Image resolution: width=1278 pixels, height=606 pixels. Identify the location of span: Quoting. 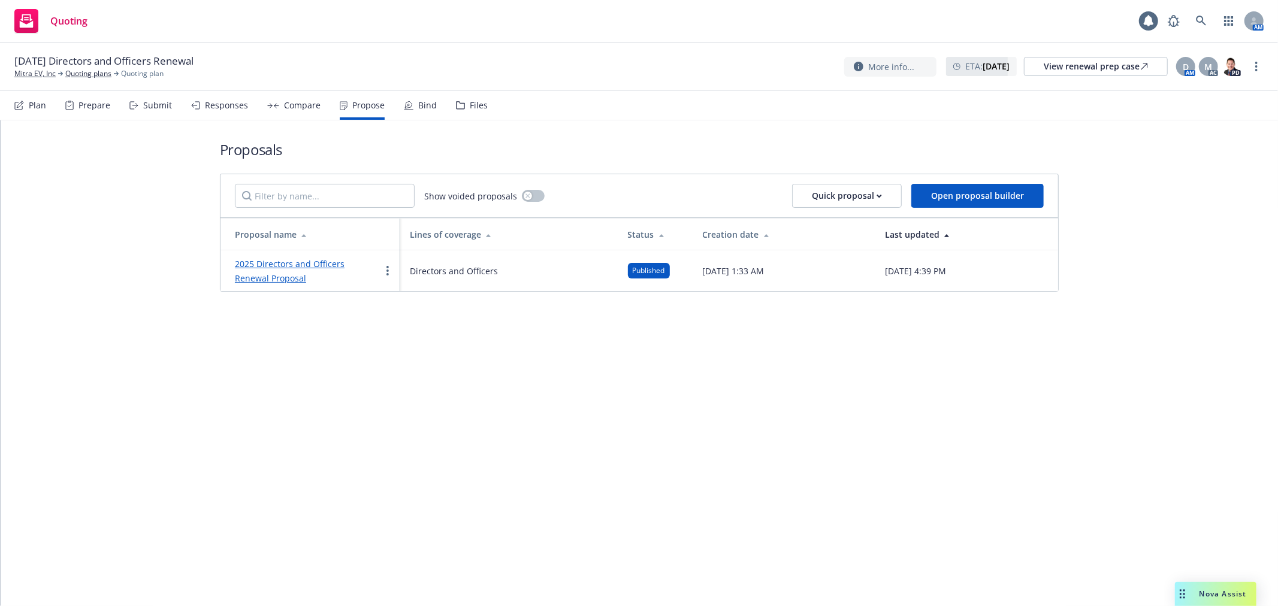
(69, 21).